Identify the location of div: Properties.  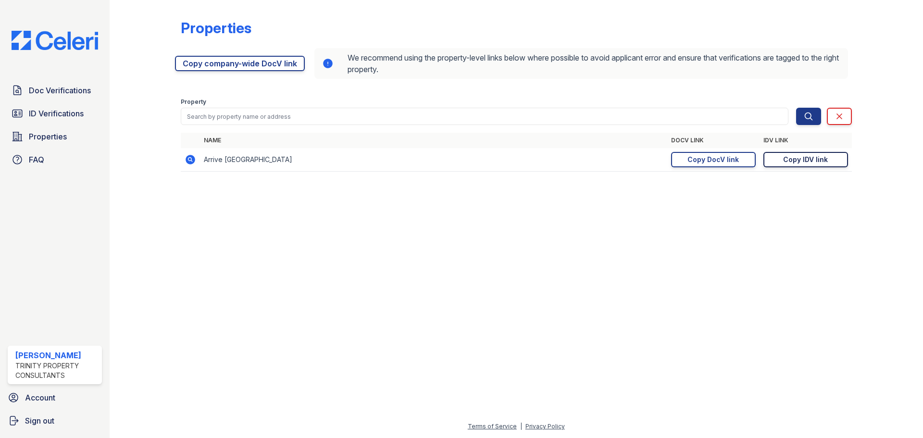
(216, 28).